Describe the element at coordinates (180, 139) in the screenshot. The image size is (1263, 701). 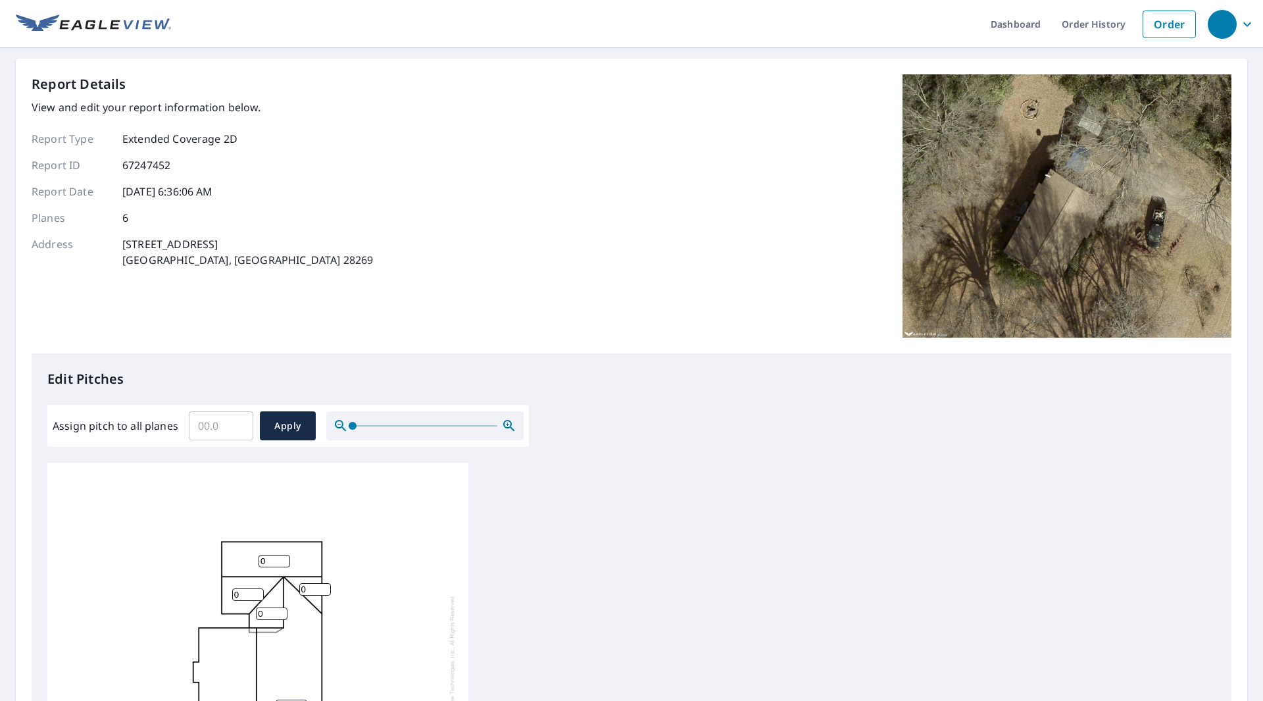
I see `p: Extended Coverage 2D` at that location.